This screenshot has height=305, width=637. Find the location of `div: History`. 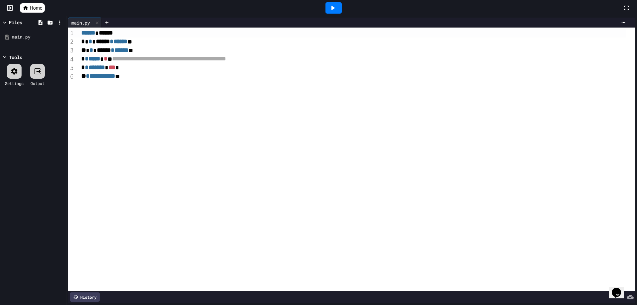

div: History is located at coordinates (85, 297).